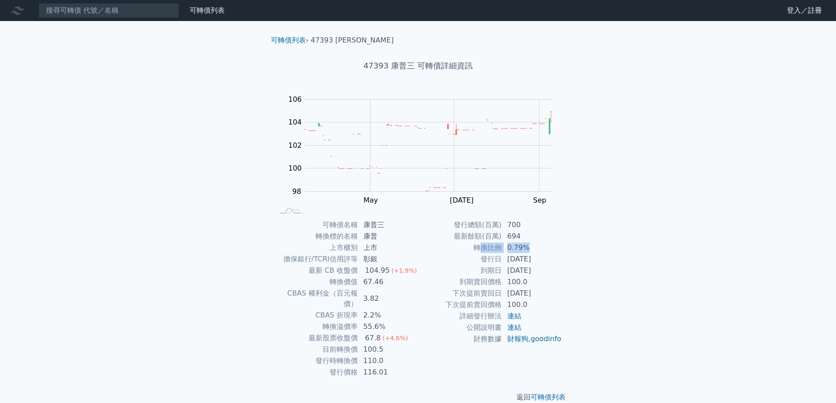 This screenshot has width=836, height=403. I want to click on a: goodinfo, so click(546, 339).